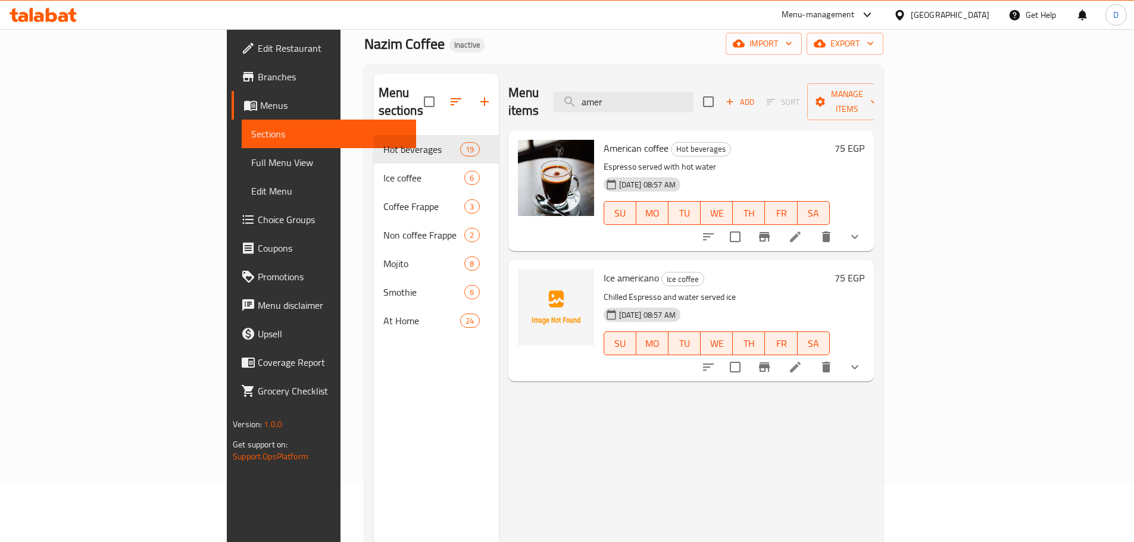 The width and height of the screenshot is (1134, 542). I want to click on a: Sections, so click(328, 134).